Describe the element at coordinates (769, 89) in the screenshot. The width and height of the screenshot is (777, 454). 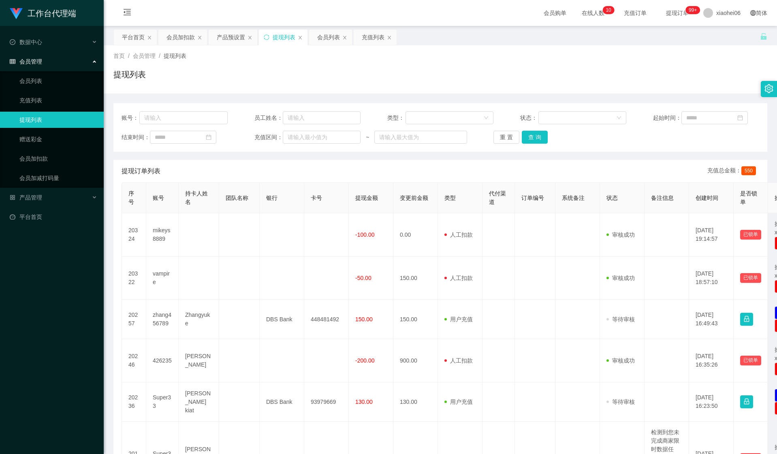
I see `i: 图标: setting` at that location.